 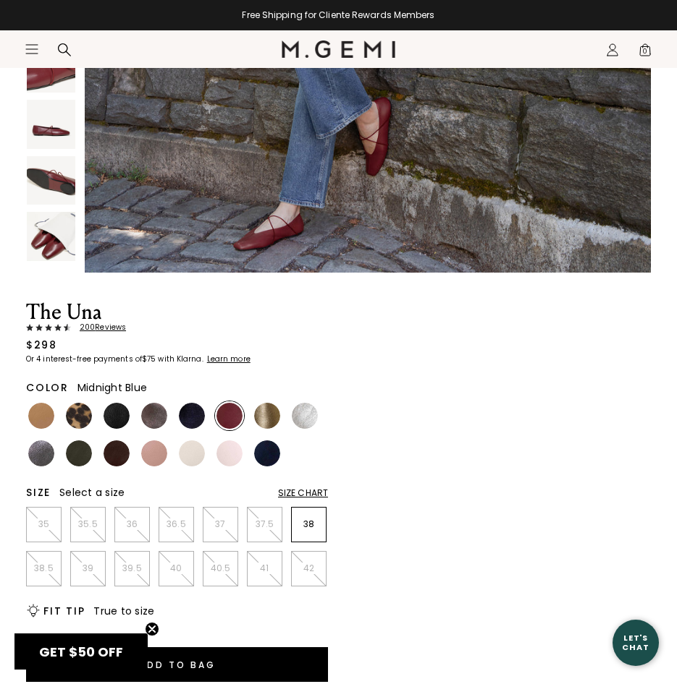 I want to click on button: Open site menu, so click(x=32, y=49).